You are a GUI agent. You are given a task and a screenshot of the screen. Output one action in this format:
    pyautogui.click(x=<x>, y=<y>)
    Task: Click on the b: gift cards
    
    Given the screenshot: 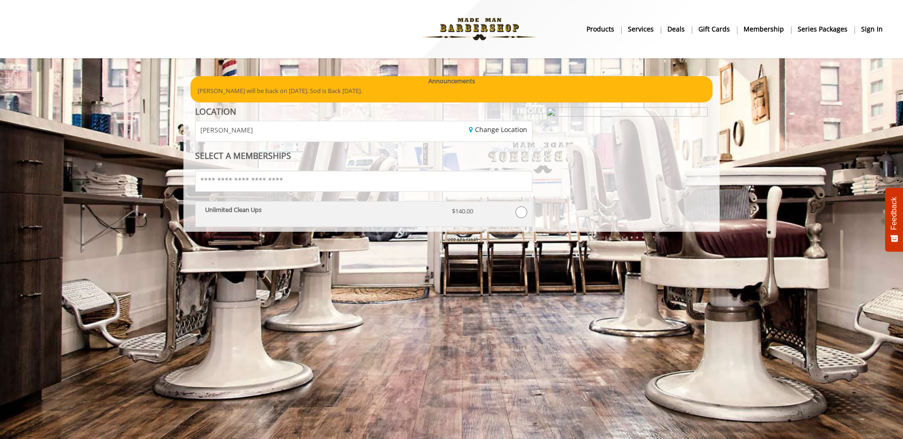 What is the action you would take?
    pyautogui.click(x=714, y=29)
    